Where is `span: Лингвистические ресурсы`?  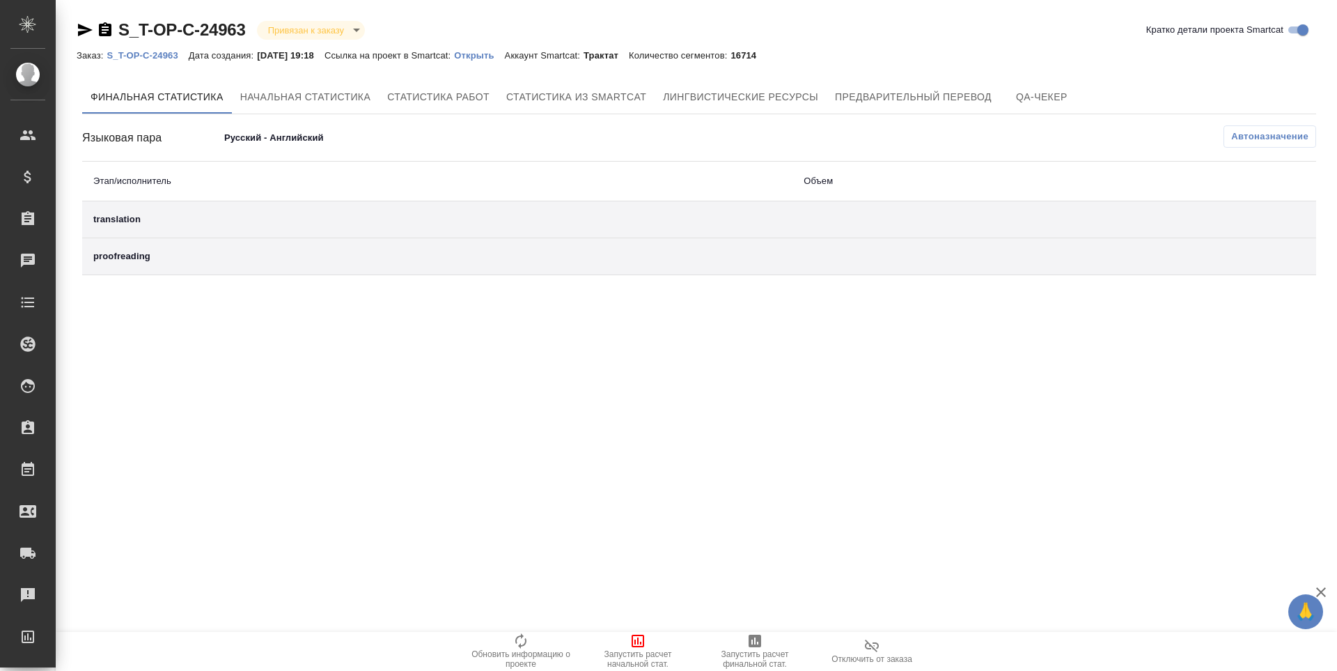
span: Лингвистические ресурсы is located at coordinates (740, 97).